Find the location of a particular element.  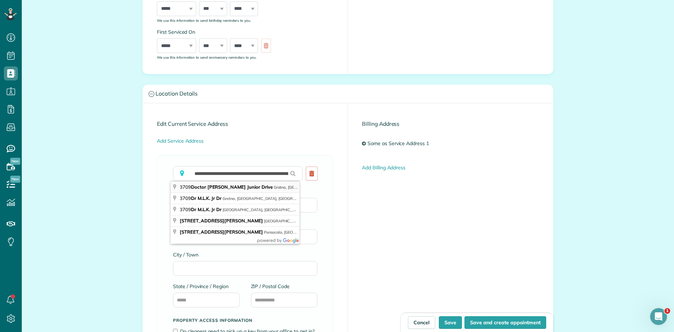

a: Location Details is located at coordinates (348, 94).